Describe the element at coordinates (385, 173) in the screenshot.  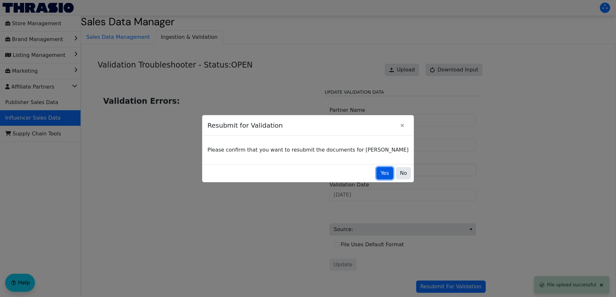
I see `button: Yes` at that location.